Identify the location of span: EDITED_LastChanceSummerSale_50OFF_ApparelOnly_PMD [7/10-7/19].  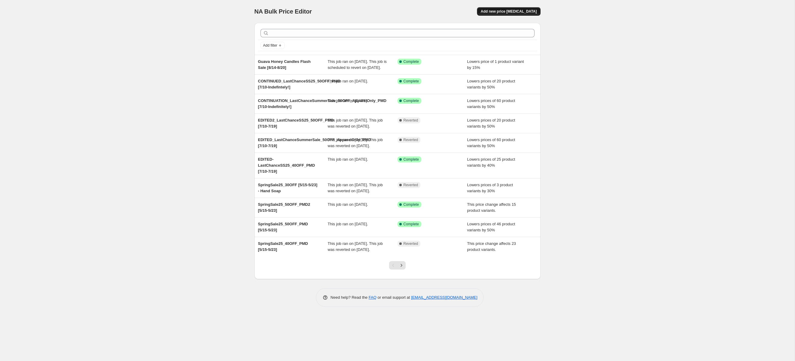
(315, 143).